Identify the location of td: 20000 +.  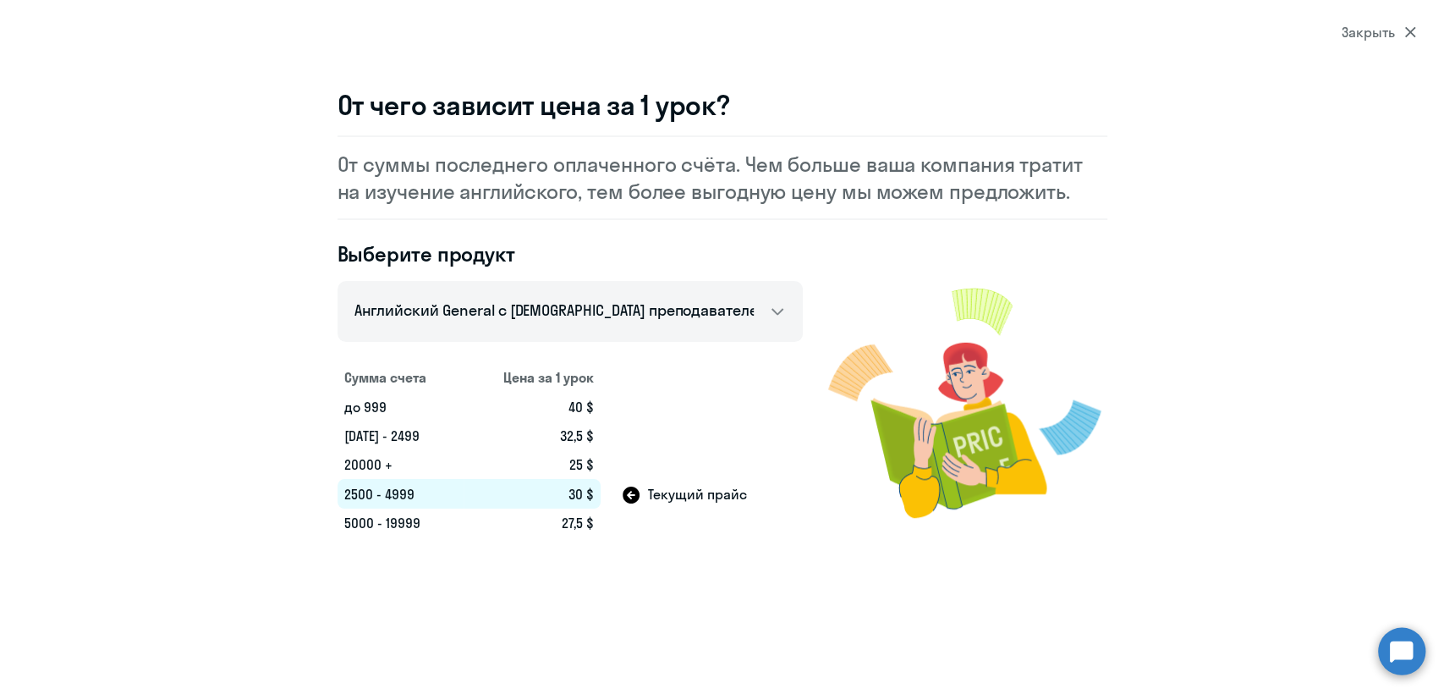
(400, 464).